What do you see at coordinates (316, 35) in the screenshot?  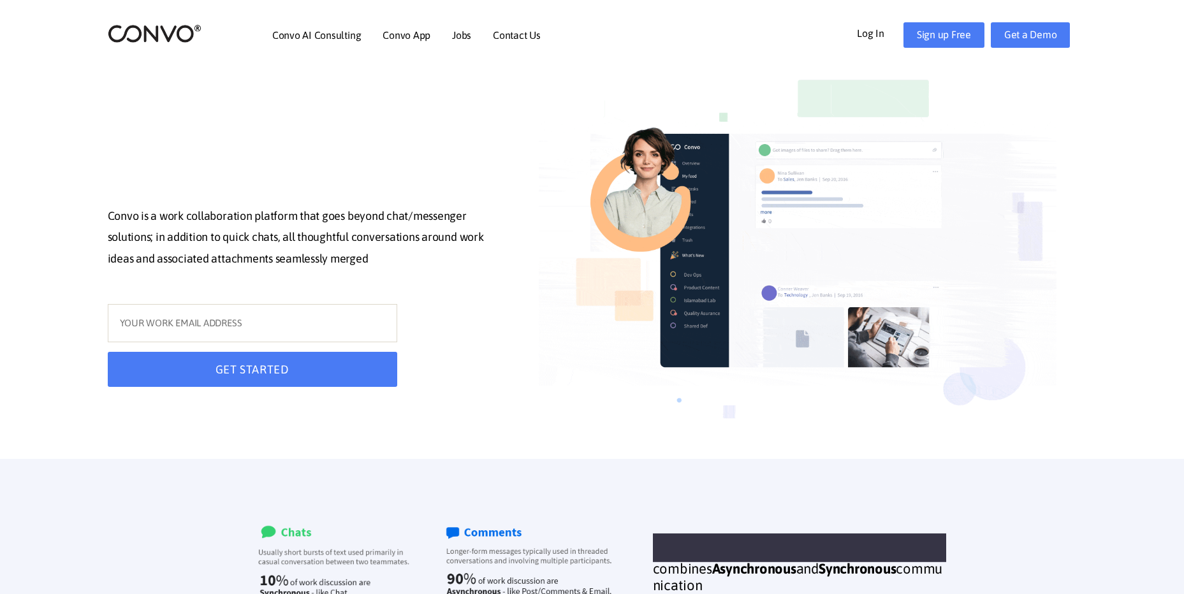 I see `a: Convo AI Consulting` at bounding box center [316, 35].